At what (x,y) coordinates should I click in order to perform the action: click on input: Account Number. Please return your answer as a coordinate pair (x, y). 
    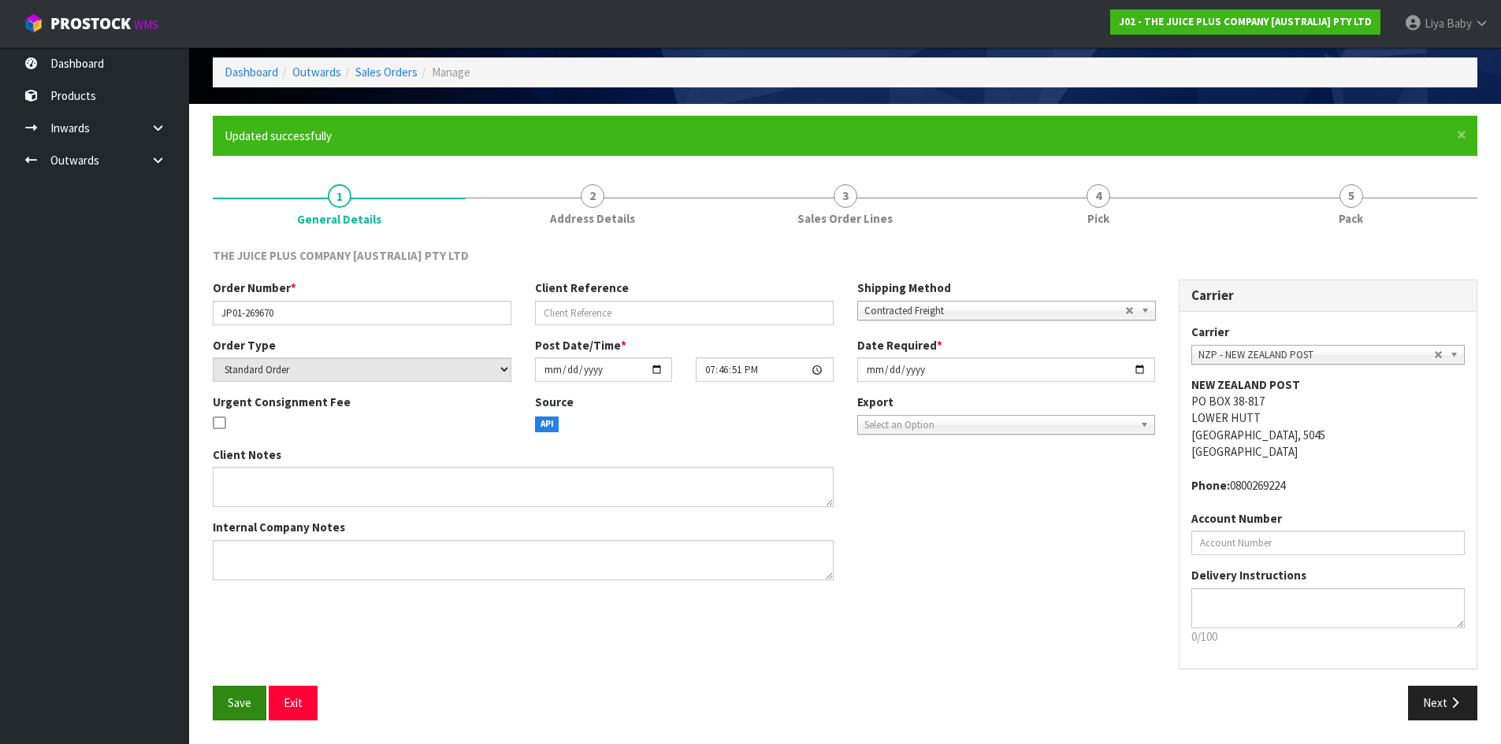
    Looking at the image, I should click on (1327, 543).